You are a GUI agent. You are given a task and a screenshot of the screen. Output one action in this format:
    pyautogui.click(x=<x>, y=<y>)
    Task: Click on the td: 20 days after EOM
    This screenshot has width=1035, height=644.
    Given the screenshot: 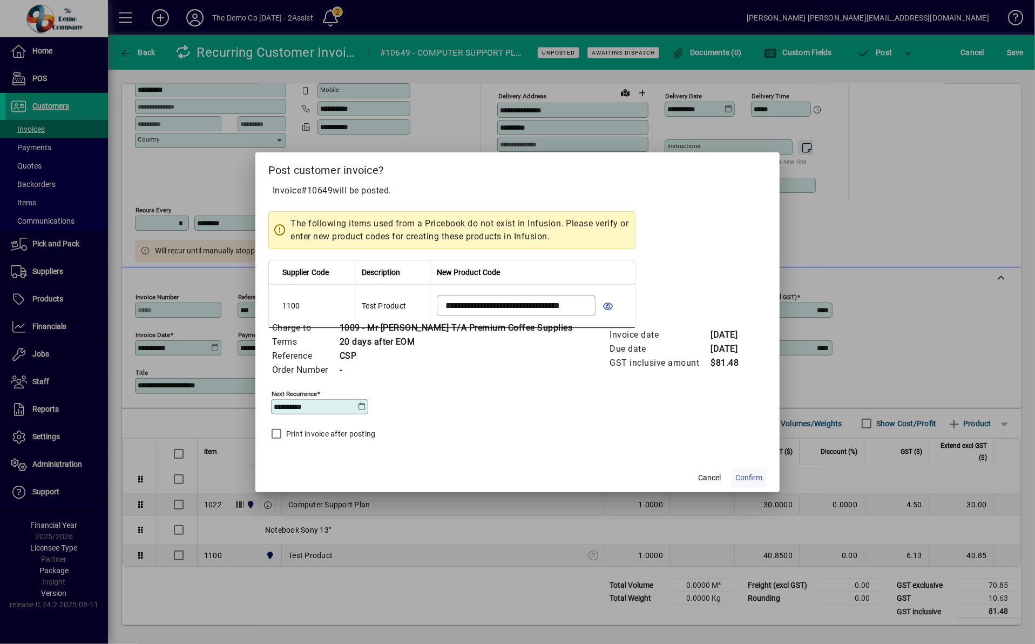 What is the action you would take?
    pyautogui.click(x=456, y=342)
    